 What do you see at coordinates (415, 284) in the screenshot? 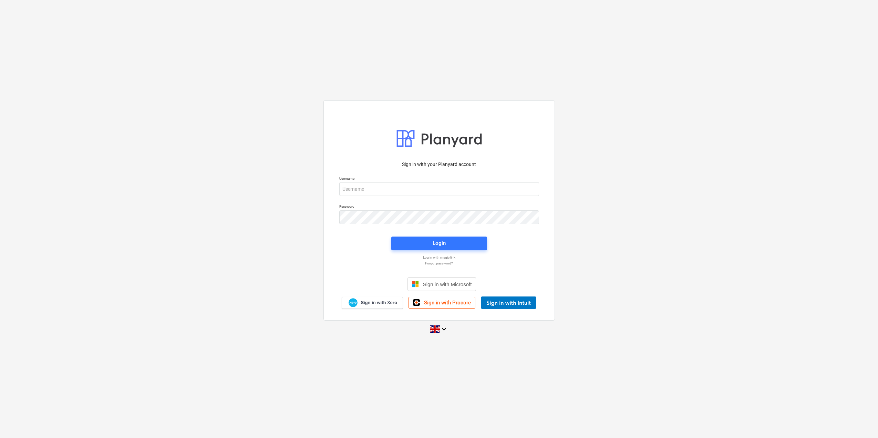
I see `img: Microsoft logo` at bounding box center [415, 284].